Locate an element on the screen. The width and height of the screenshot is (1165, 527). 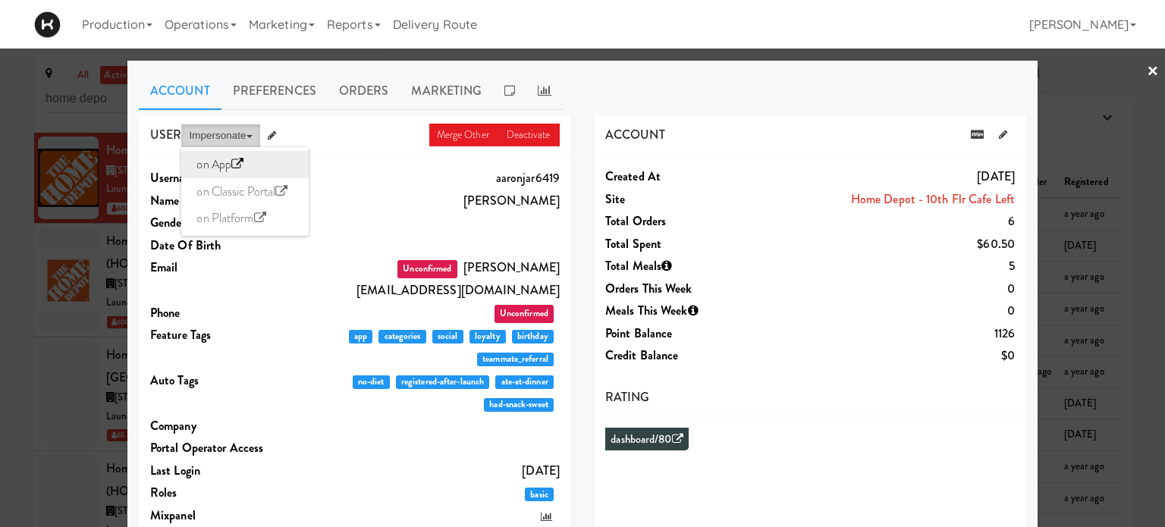
span: ACCOUNT is located at coordinates (635, 134).